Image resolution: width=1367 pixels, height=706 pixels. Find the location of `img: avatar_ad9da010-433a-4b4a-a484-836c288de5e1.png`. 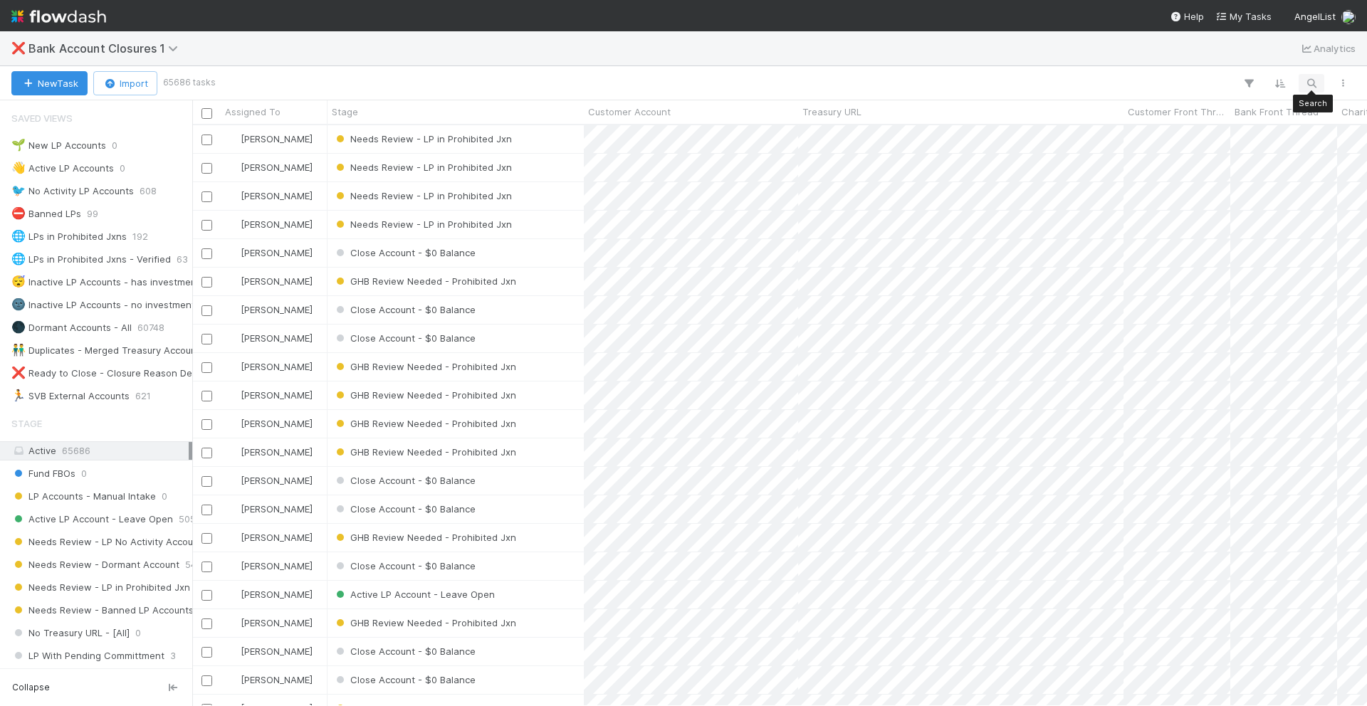

img: avatar_ad9da010-433a-4b4a-a484-836c288de5e1.png is located at coordinates (1349, 17).